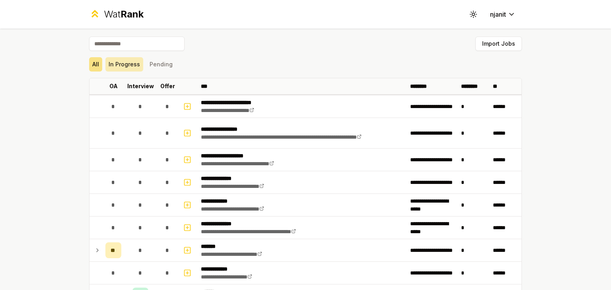  Describe the element at coordinates (113, 86) in the screenshot. I see `p: OA` at that location.